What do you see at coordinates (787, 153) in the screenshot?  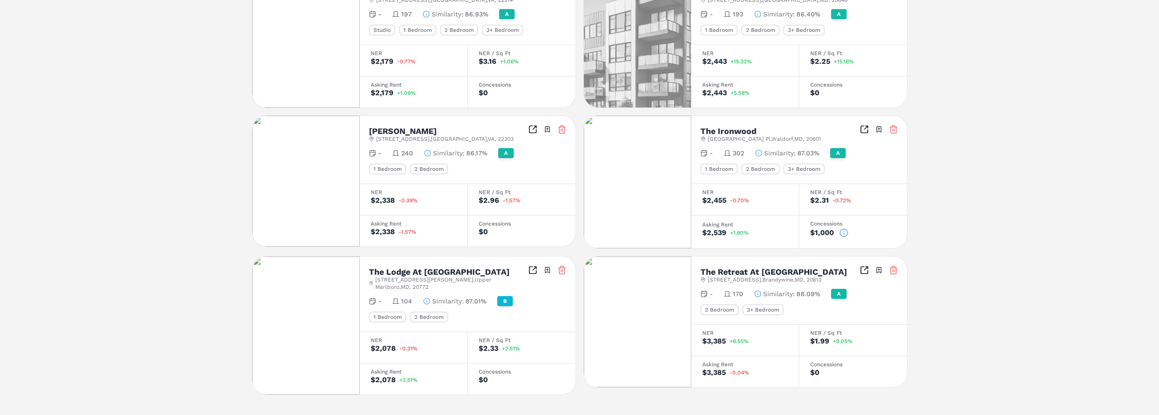 I see `button: Similarity:87.03%` at bounding box center [787, 153].